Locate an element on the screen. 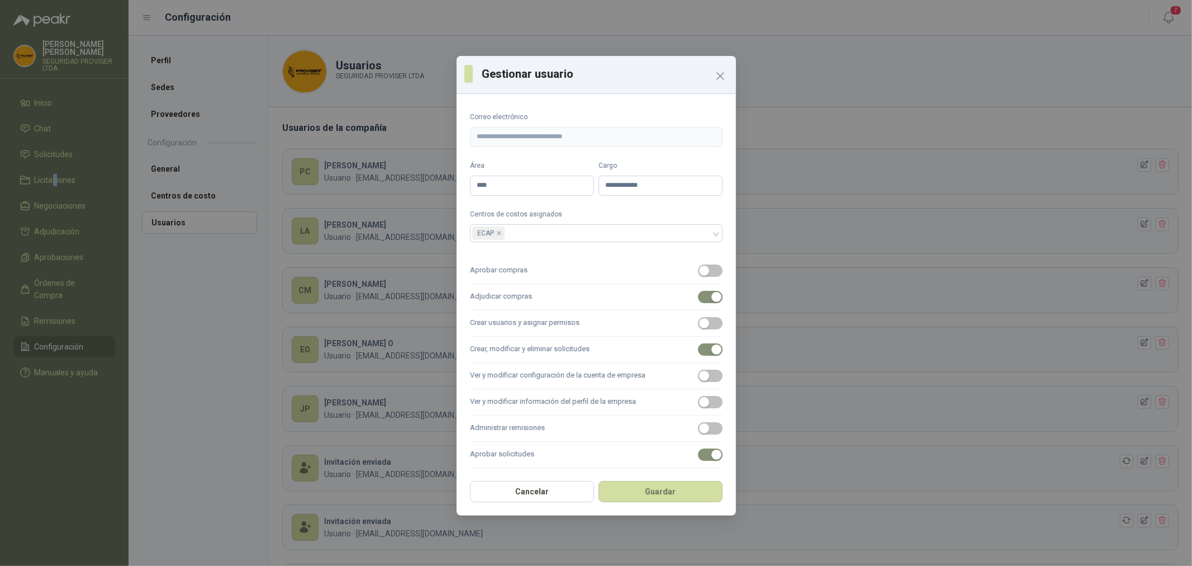 Image resolution: width=1192 pixels, height=566 pixels. label: Adjudicar compras is located at coordinates (596, 297).